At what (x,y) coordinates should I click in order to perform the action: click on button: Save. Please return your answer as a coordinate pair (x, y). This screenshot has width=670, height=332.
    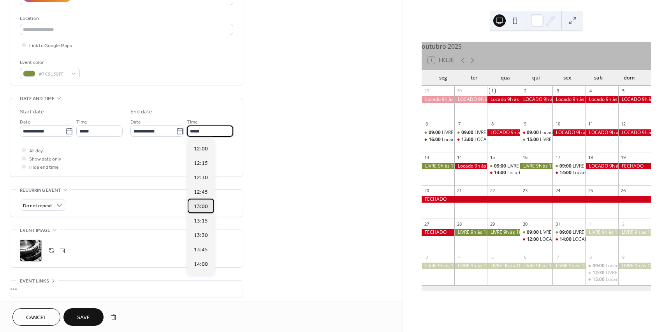
    Looking at the image, I should click on (83, 317).